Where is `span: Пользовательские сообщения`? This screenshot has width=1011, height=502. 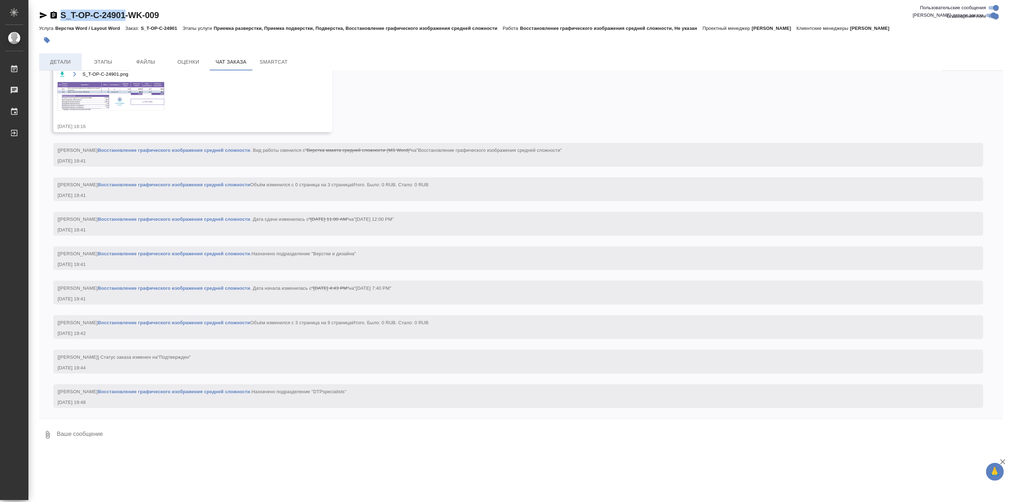
span: Пользовательские сообщения is located at coordinates (953, 8).